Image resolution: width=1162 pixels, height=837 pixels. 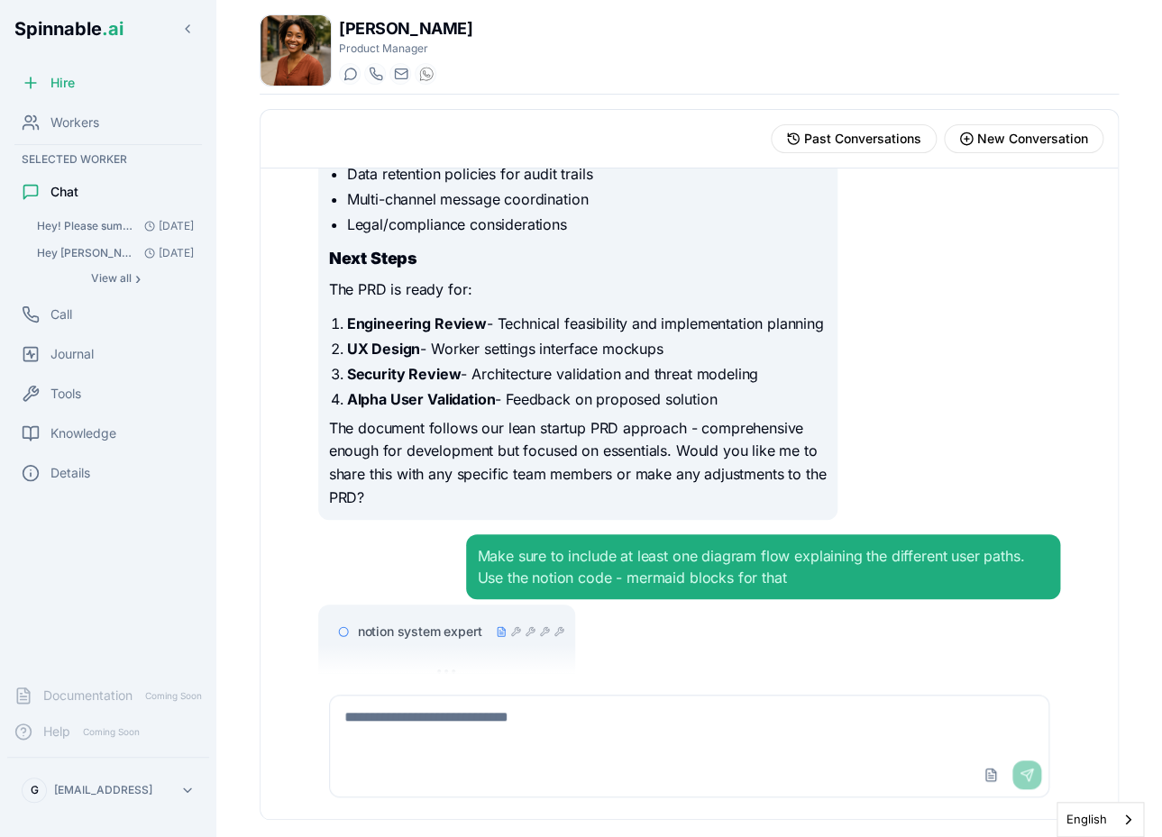 What do you see at coordinates (587, 174) in the screenshot?
I see `li: Data retention policies for audit trails` at bounding box center [587, 174].